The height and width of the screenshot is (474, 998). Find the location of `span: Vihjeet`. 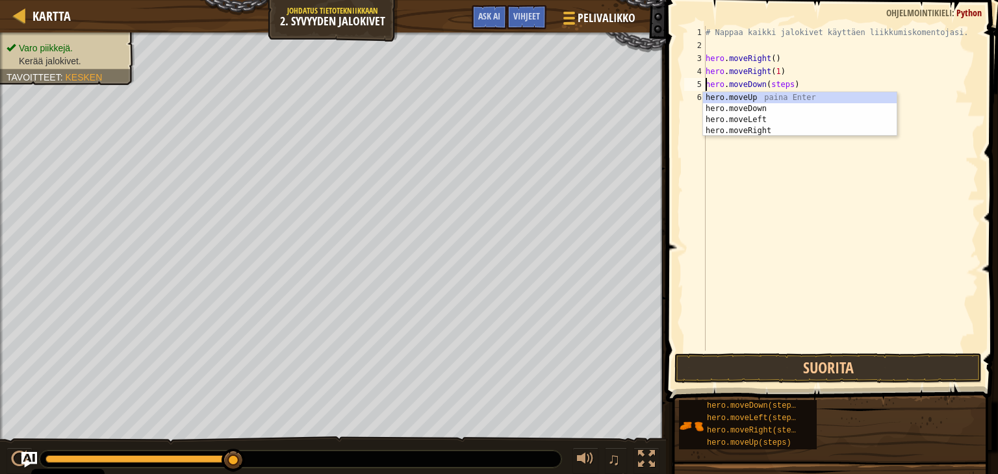

span: Vihjeet is located at coordinates (526, 16).